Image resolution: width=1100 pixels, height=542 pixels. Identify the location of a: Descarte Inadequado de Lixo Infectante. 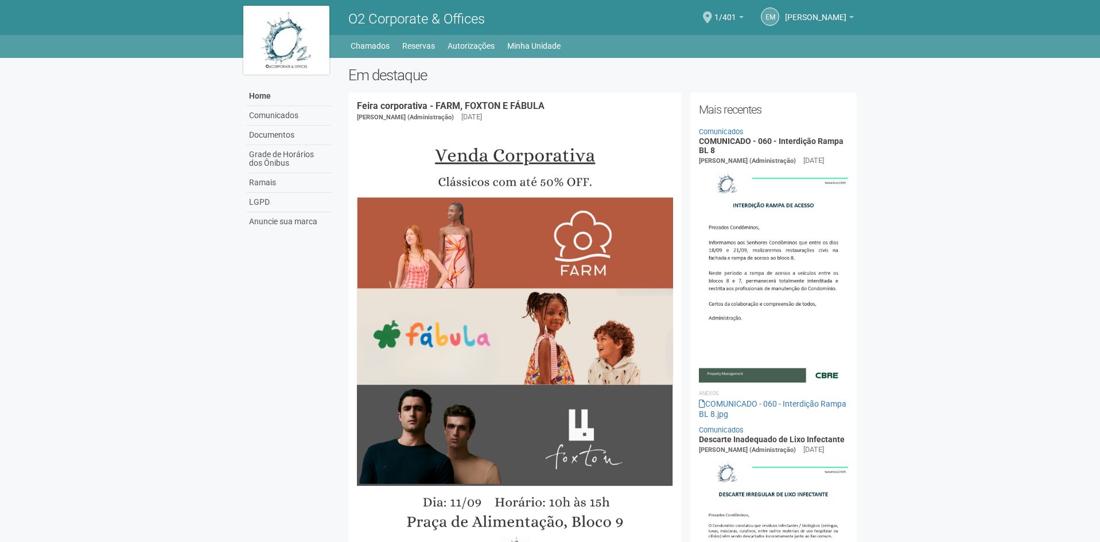
(772, 439).